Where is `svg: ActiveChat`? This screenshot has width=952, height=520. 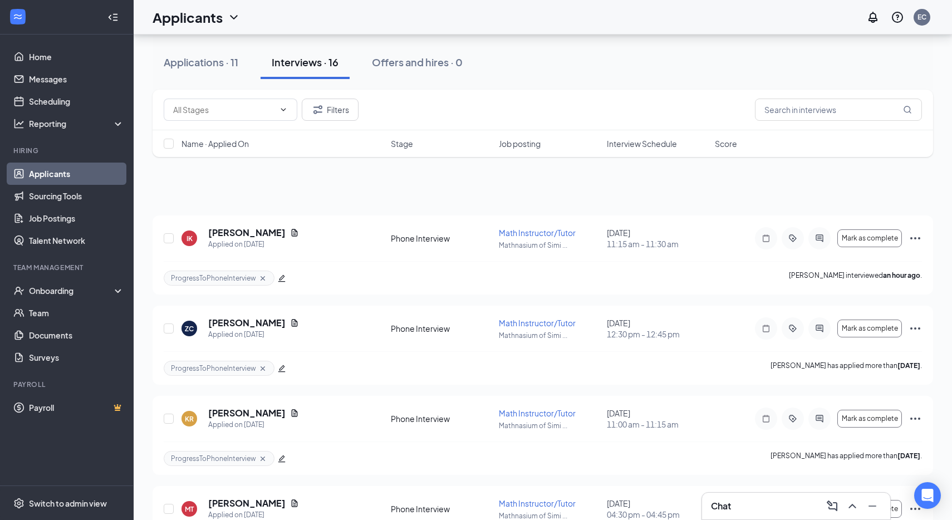
svg: ActiveChat is located at coordinates (819, 418).